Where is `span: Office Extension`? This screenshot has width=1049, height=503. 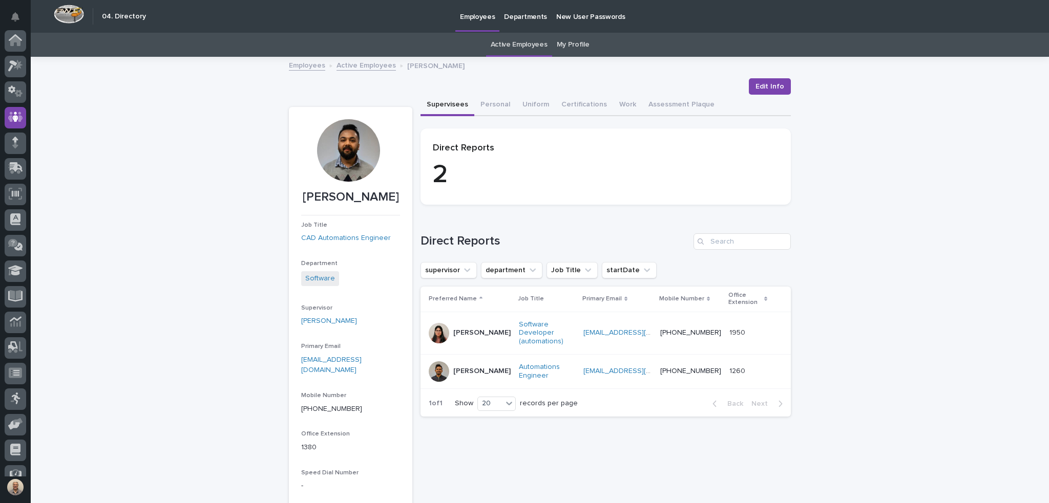 span: Office Extension is located at coordinates (325, 434).